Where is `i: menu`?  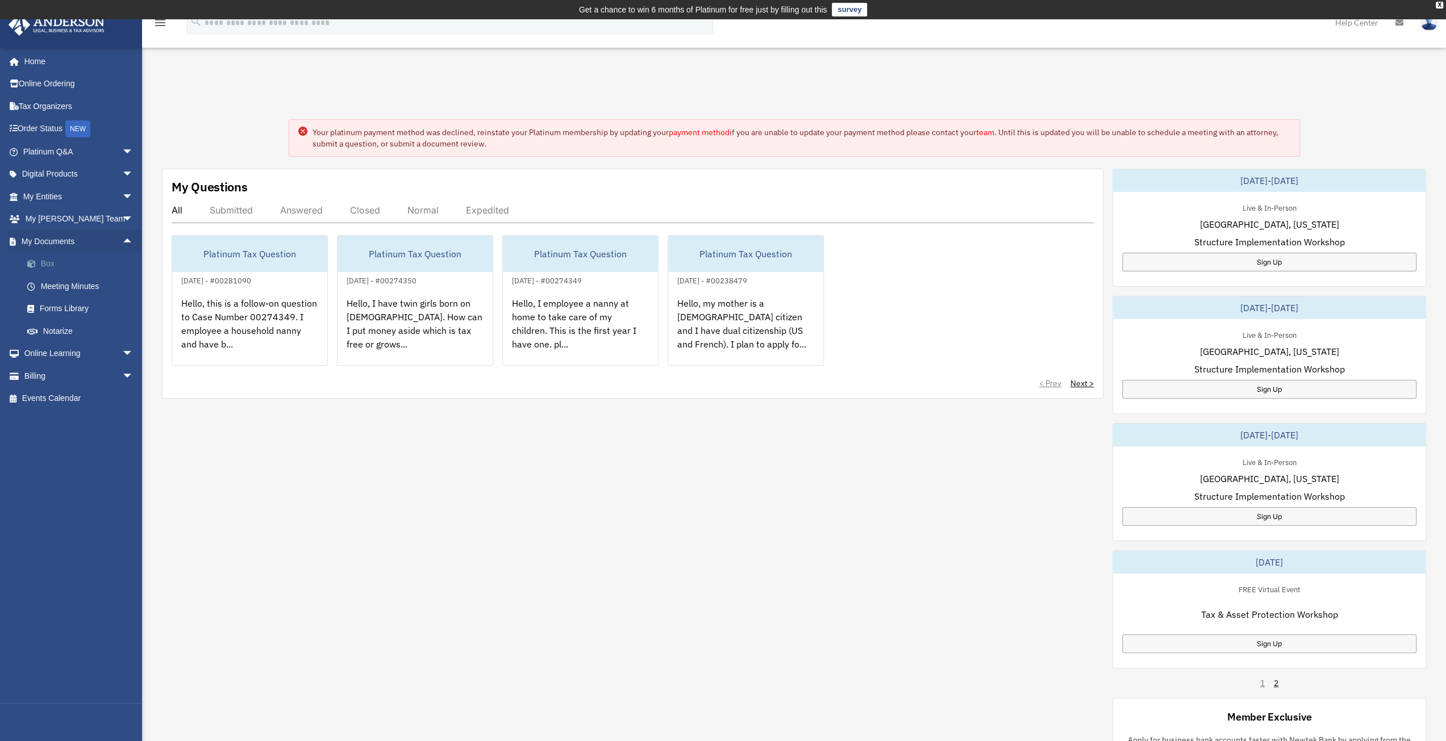 i: menu is located at coordinates (160, 23).